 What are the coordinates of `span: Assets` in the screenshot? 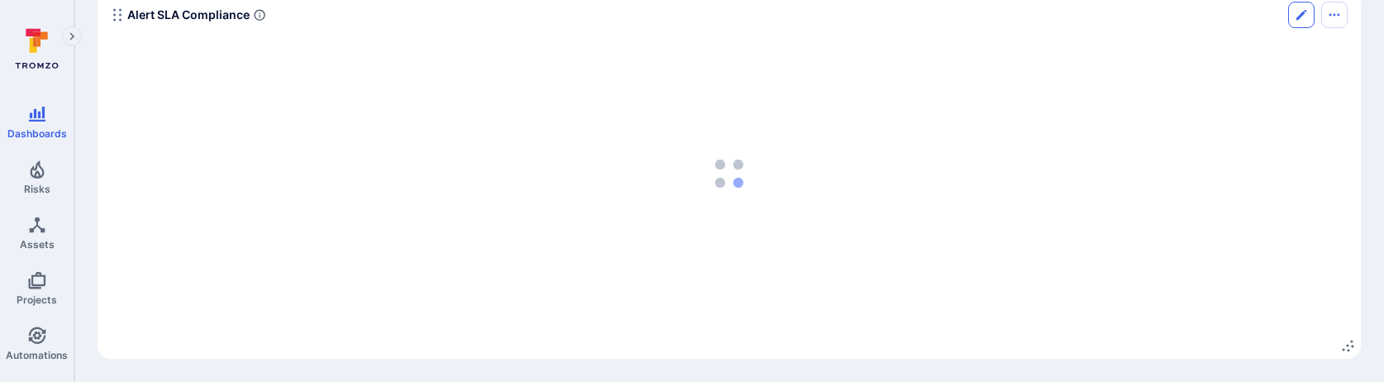 It's located at (37, 244).